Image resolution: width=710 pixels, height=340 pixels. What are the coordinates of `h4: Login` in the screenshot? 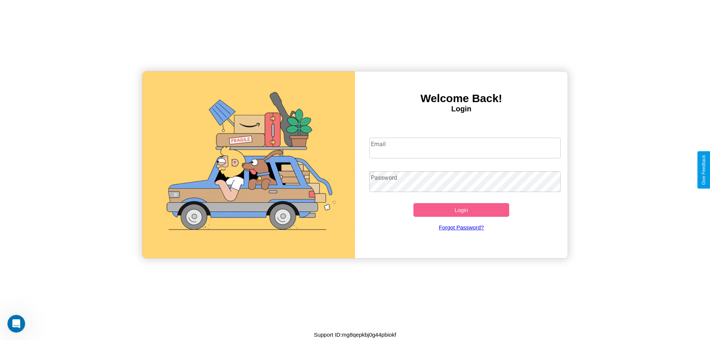 It's located at (461, 109).